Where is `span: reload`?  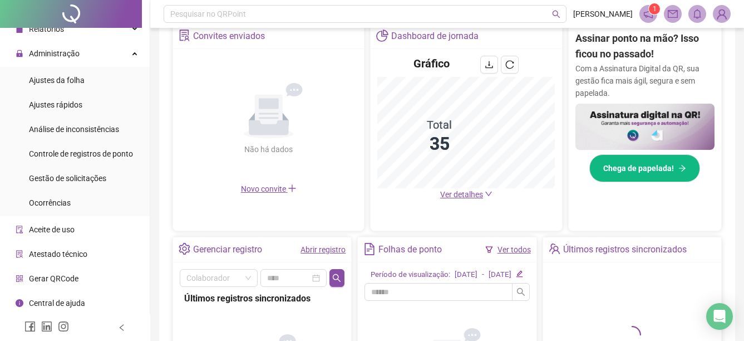 span: reload is located at coordinates (510, 65).